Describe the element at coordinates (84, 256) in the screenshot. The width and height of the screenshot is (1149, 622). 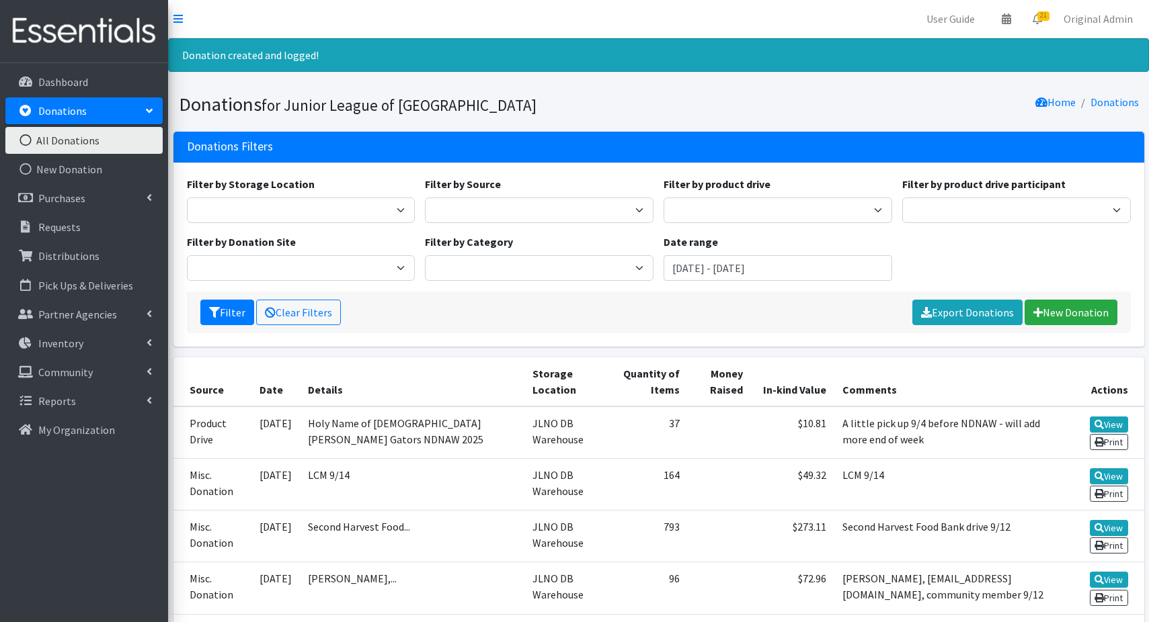
I see `a: Distributions` at that location.